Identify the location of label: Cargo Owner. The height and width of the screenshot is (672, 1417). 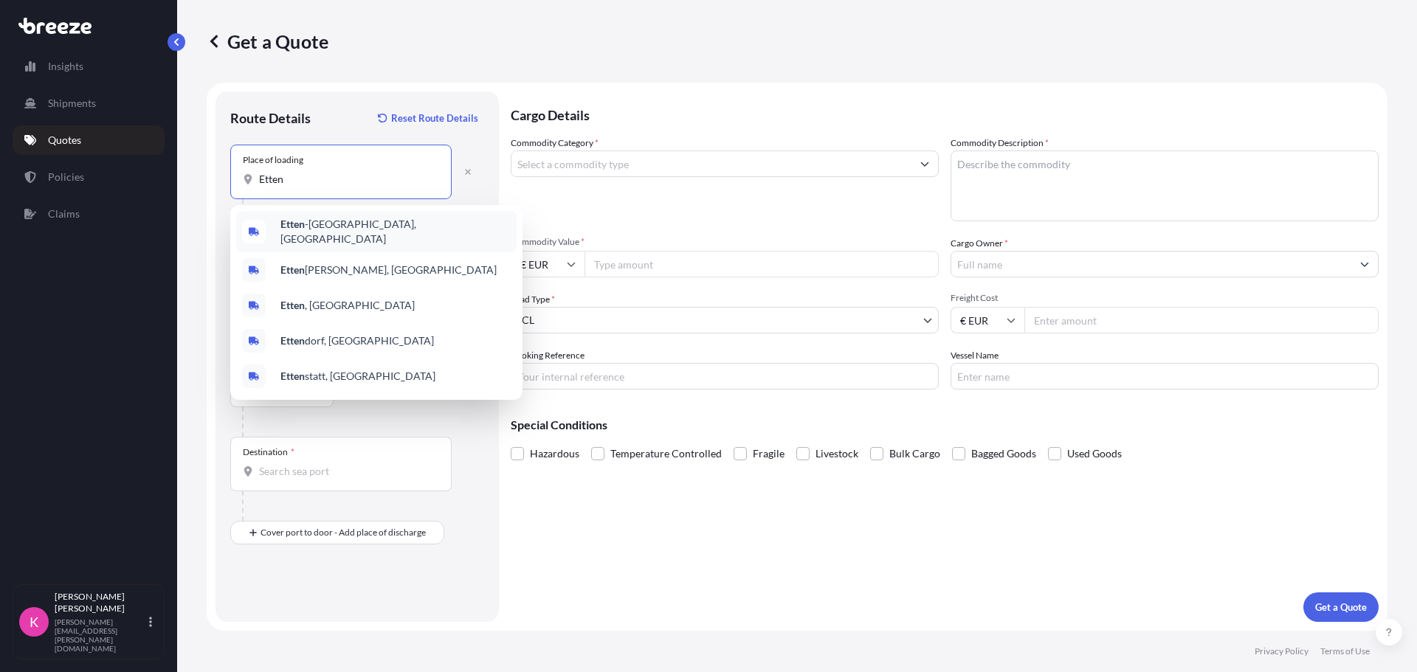
(979, 244).